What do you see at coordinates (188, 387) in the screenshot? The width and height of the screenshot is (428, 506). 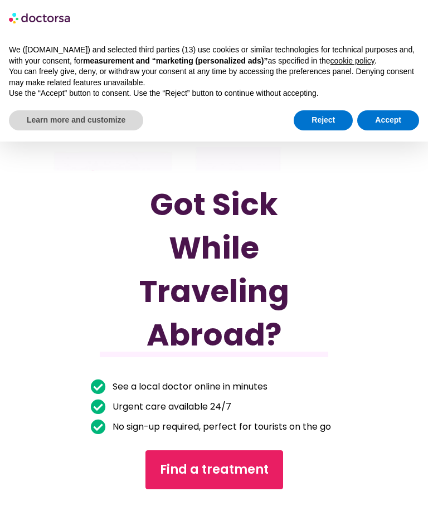 I see `span: See a local doctor online in minutes` at bounding box center [188, 387].